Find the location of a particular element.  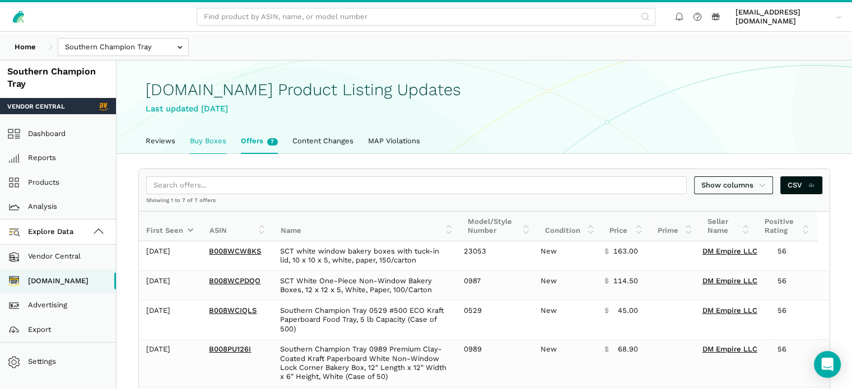

input: Southern Champion Tray is located at coordinates (123, 47).